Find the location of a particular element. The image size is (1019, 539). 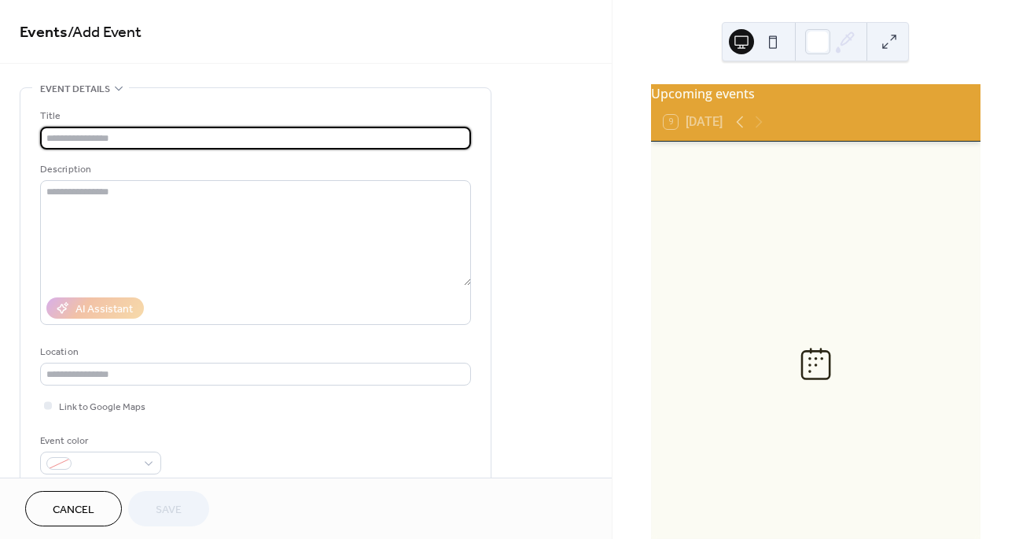

div: Description is located at coordinates (254, 169).